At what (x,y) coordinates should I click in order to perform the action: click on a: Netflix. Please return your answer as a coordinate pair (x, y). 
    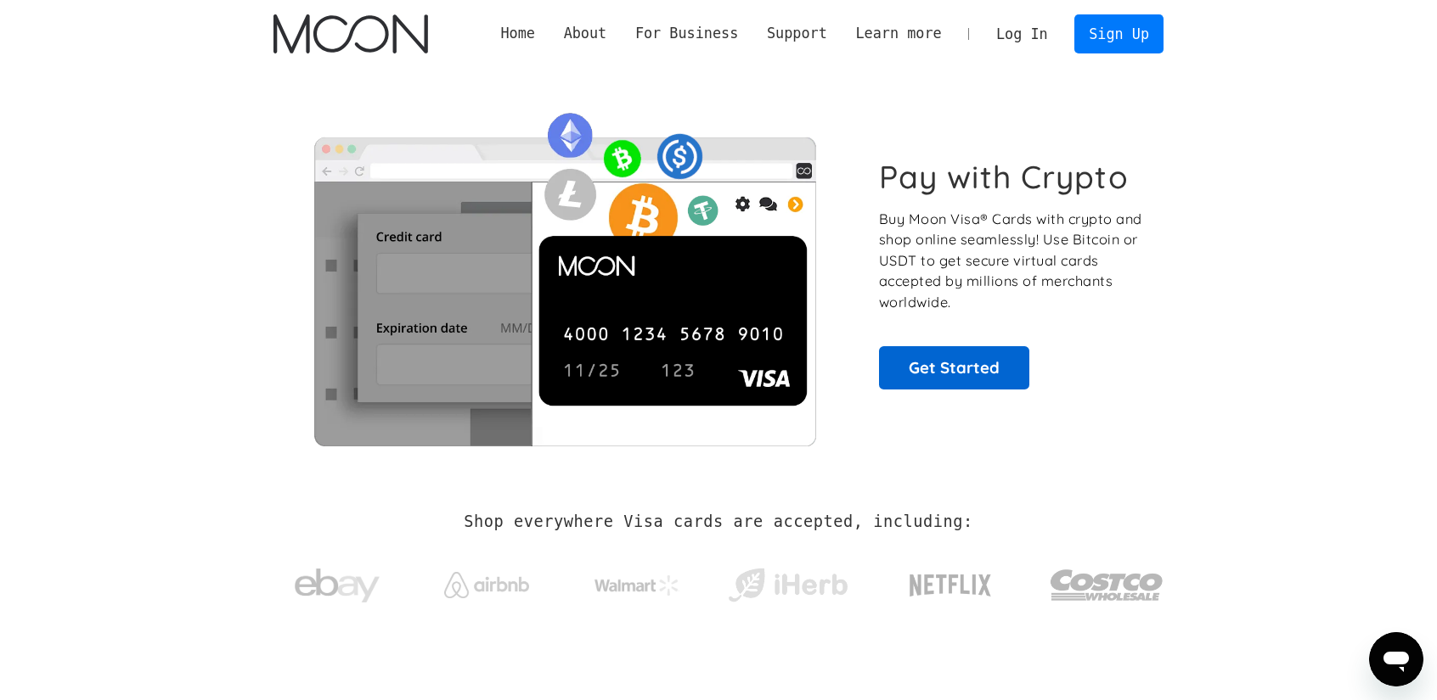
    Looking at the image, I should click on (950, 582).